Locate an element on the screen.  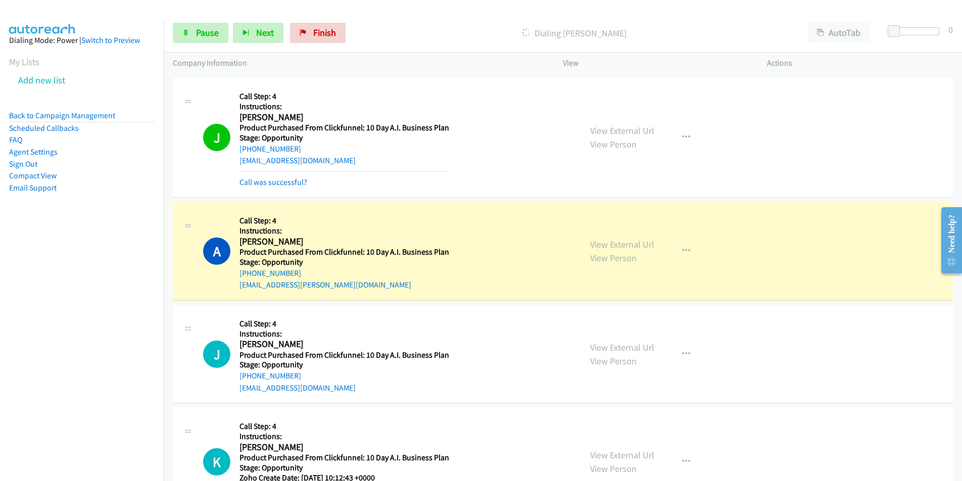
a: Call was successful? is located at coordinates (273, 182).